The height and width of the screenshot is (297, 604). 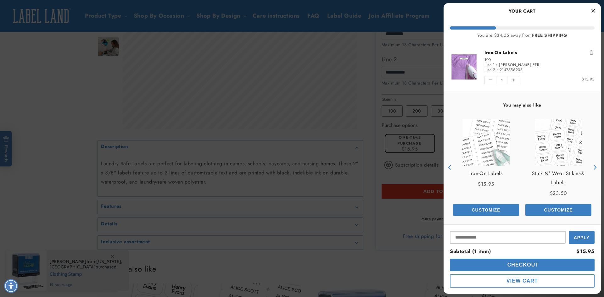 I want to click on button: Decrease quantity of Iron-On Labels, so click(x=490, y=80).